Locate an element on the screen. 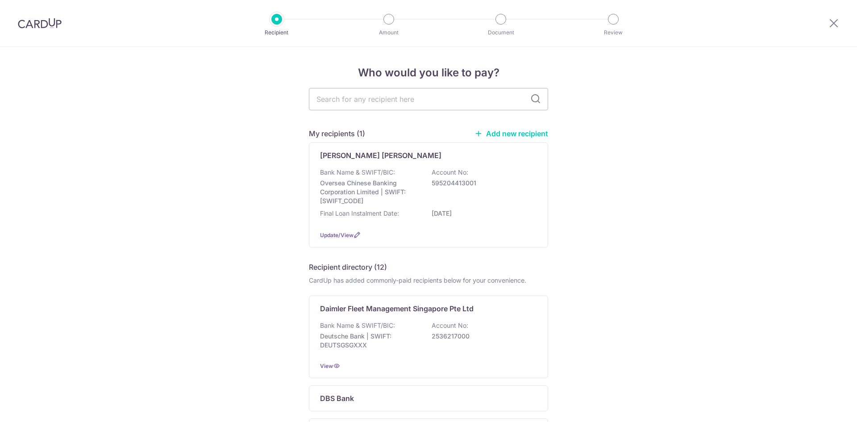 The width and height of the screenshot is (857, 422). p: Recipient is located at coordinates (277, 33).